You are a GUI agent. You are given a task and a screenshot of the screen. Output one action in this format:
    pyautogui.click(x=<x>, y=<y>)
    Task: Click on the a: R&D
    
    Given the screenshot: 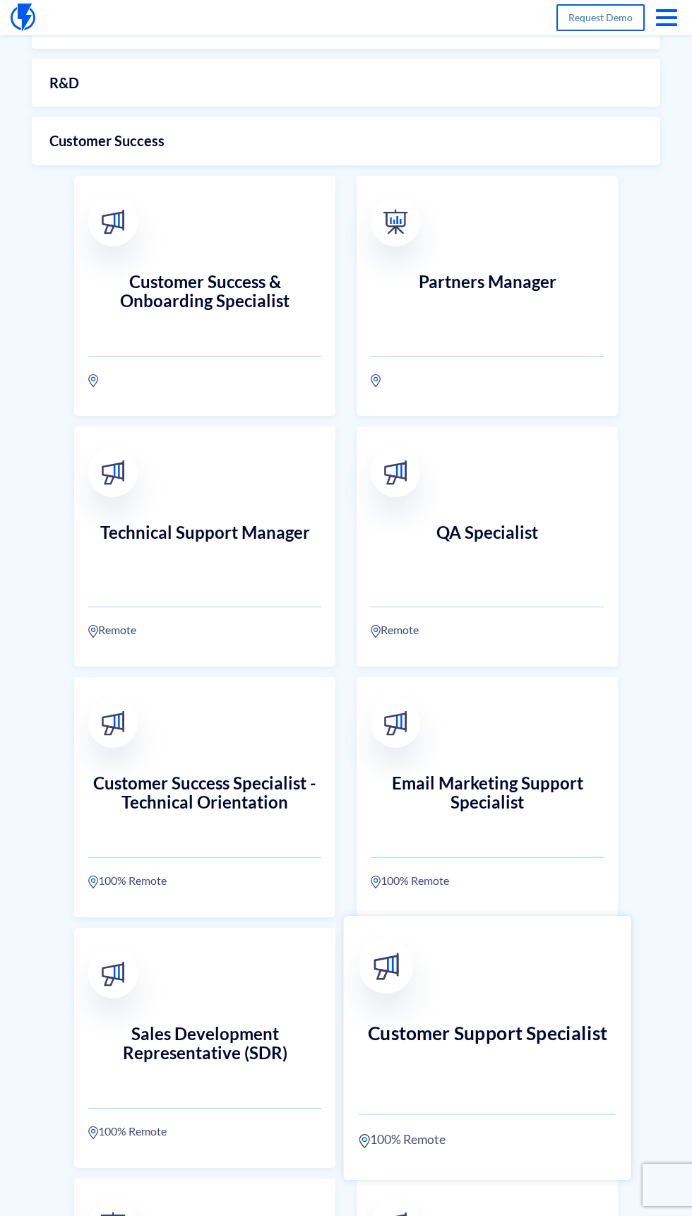 What is the action you would take?
    pyautogui.click(x=346, y=83)
    